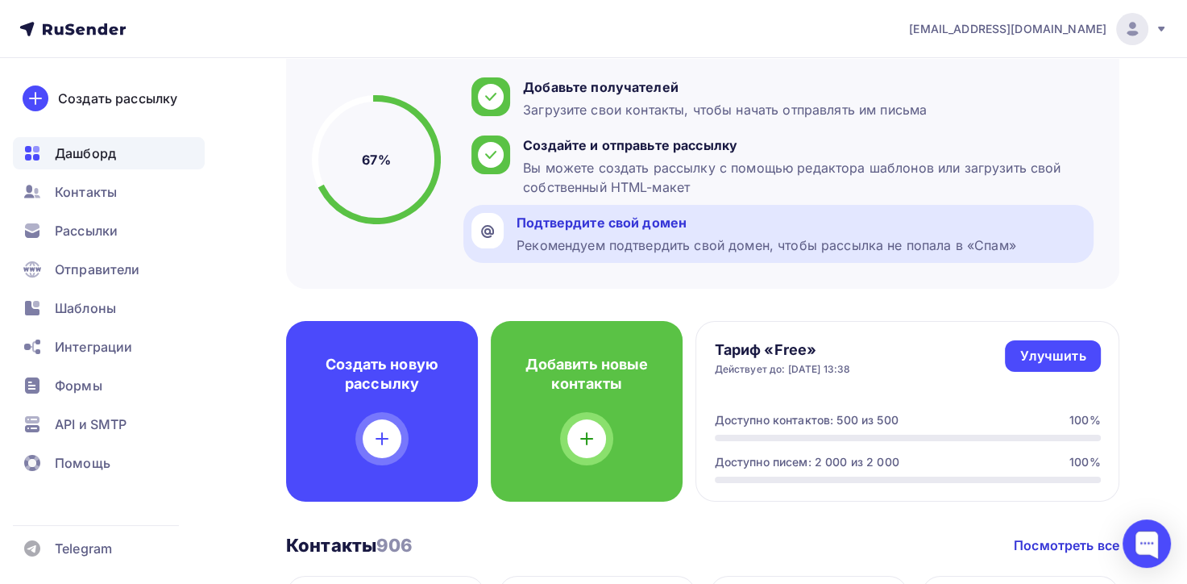  What do you see at coordinates (725, 87) in the screenshot?
I see `div: Добавьте получателей` at bounding box center [725, 87].